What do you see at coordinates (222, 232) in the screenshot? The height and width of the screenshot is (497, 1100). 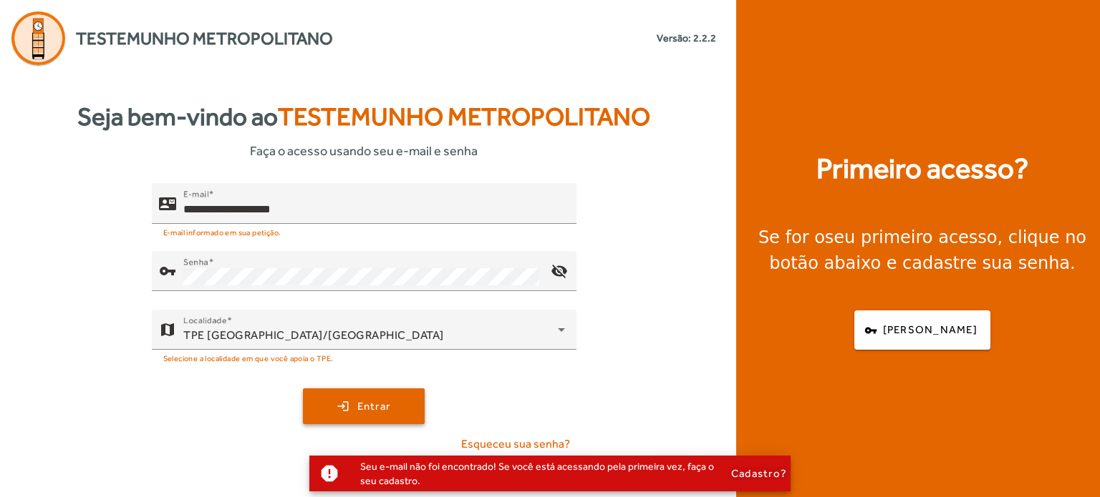 I see `mat-hint: E-mail informado em sua petição.` at bounding box center [222, 232].